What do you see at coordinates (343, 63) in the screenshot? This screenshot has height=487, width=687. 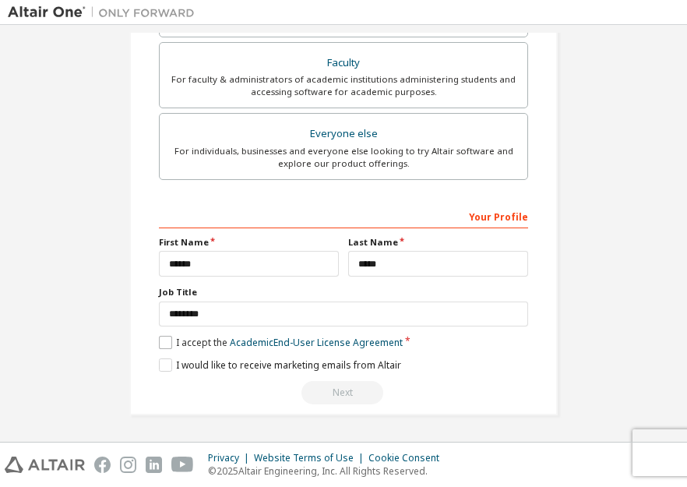 I see `div: Faculty` at bounding box center [343, 63].